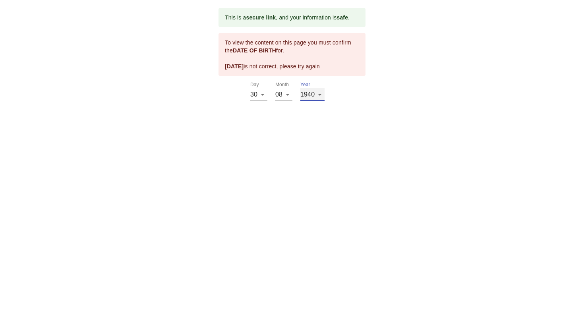 The image size is (584, 317). What do you see at coordinates (255, 85) in the screenshot?
I see `label: Day` at bounding box center [255, 85].